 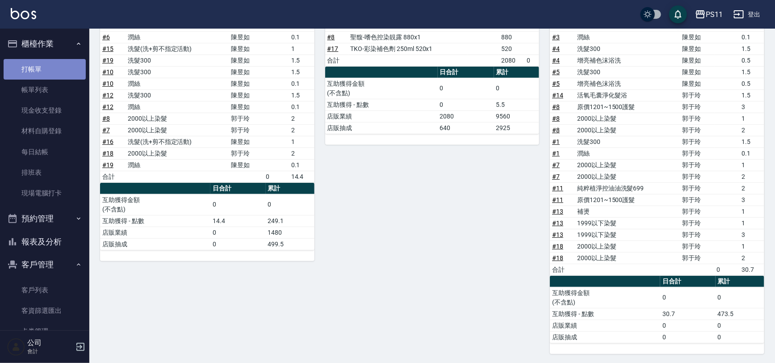 I want to click on img: Person, so click(x=16, y=347).